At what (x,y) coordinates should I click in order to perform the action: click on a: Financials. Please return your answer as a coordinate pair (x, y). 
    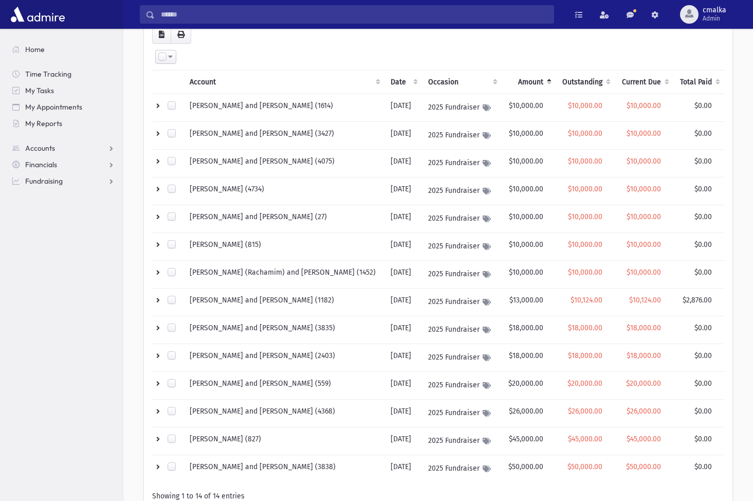
    Looking at the image, I should click on (63, 164).